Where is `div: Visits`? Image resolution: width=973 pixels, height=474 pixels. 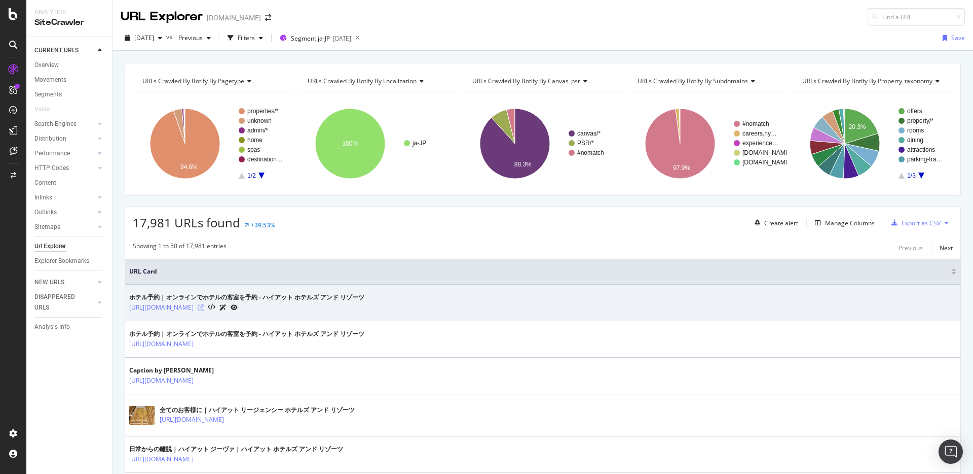 div: Visits is located at coordinates (42, 109).